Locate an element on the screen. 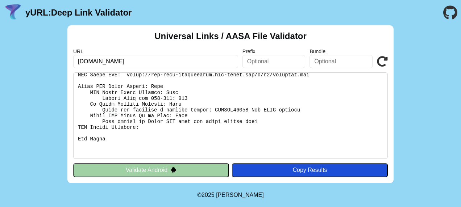 The image size is (461, 207). input: Required is located at coordinates (155, 62).